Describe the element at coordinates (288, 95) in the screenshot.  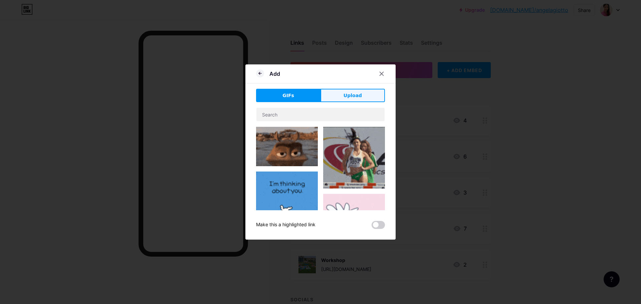
I see `button: GIFs` at that location.